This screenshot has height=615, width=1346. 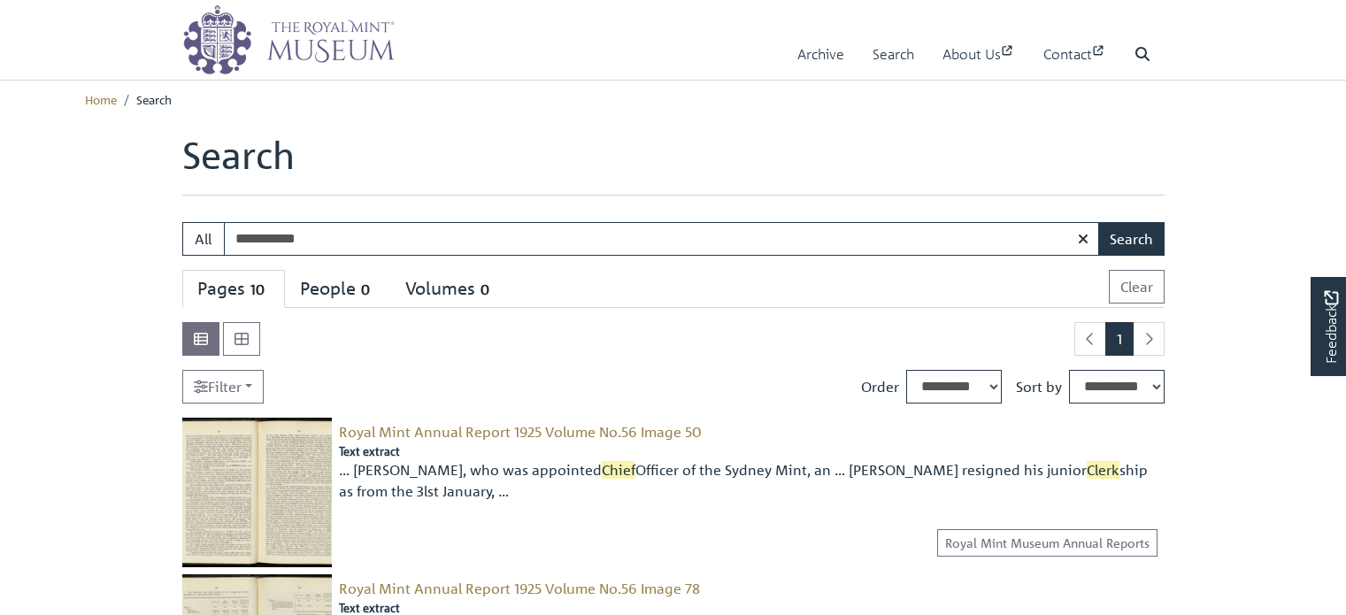 What do you see at coordinates (257, 492) in the screenshot?
I see `img: Royal Mint Annual Report 1925 Volume No.56 Image 50` at bounding box center [257, 492].